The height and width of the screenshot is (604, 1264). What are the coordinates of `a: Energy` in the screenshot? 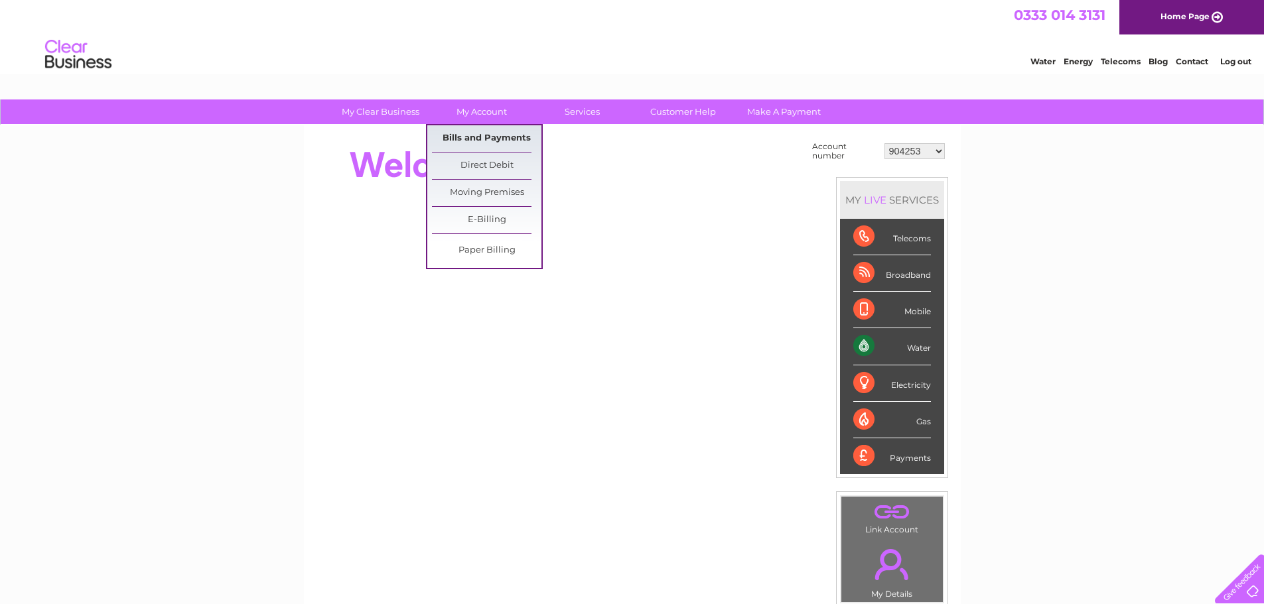 It's located at (1078, 61).